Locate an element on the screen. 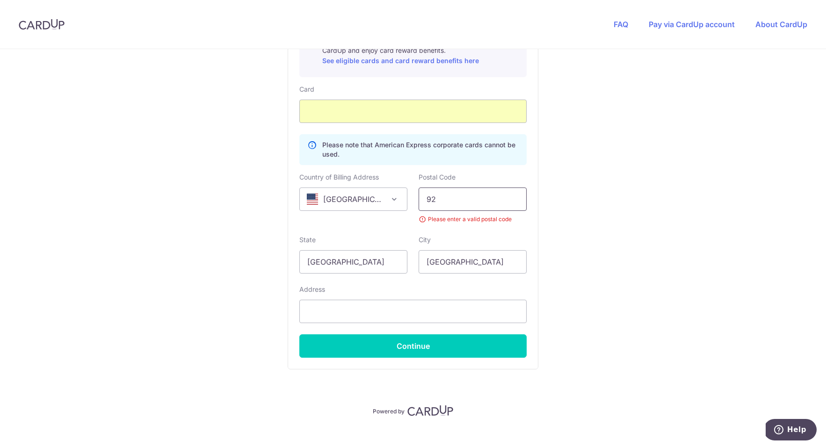  p: Pay with your credit card for this and other payments on CardUp and enjoy card reward benefits. is located at coordinates (420, 51).